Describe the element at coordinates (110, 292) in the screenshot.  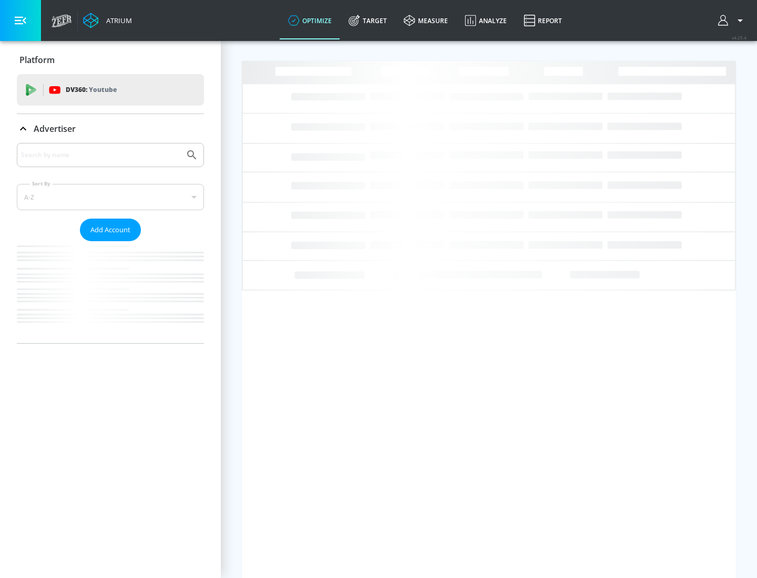
I see `nav: list of Advertiser` at that location.